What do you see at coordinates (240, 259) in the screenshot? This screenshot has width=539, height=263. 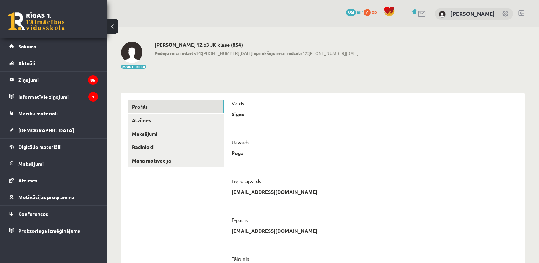 I see `p: Tālrunis` at bounding box center [240, 259].